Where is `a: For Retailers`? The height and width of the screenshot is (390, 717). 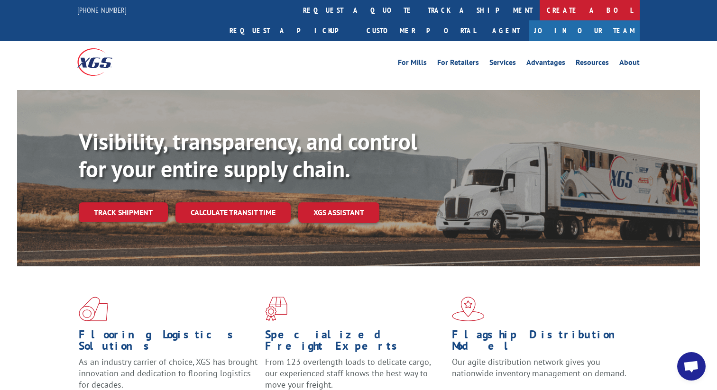
a: For Retailers is located at coordinates (458, 64).